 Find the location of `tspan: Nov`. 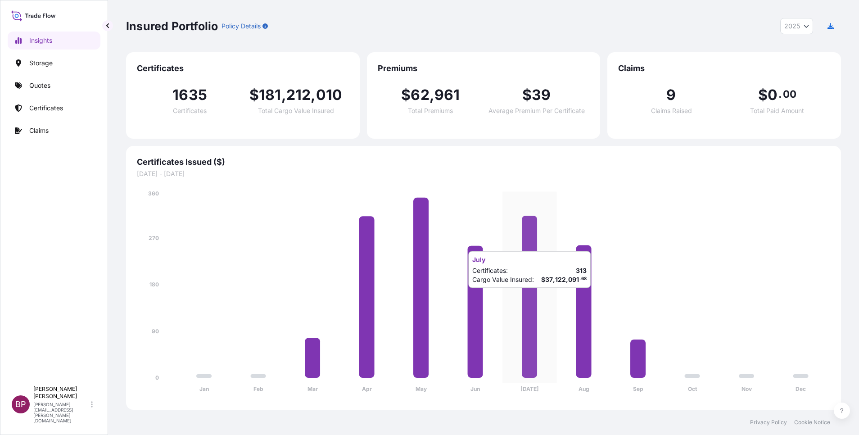

tspan: Nov is located at coordinates (747, 388).